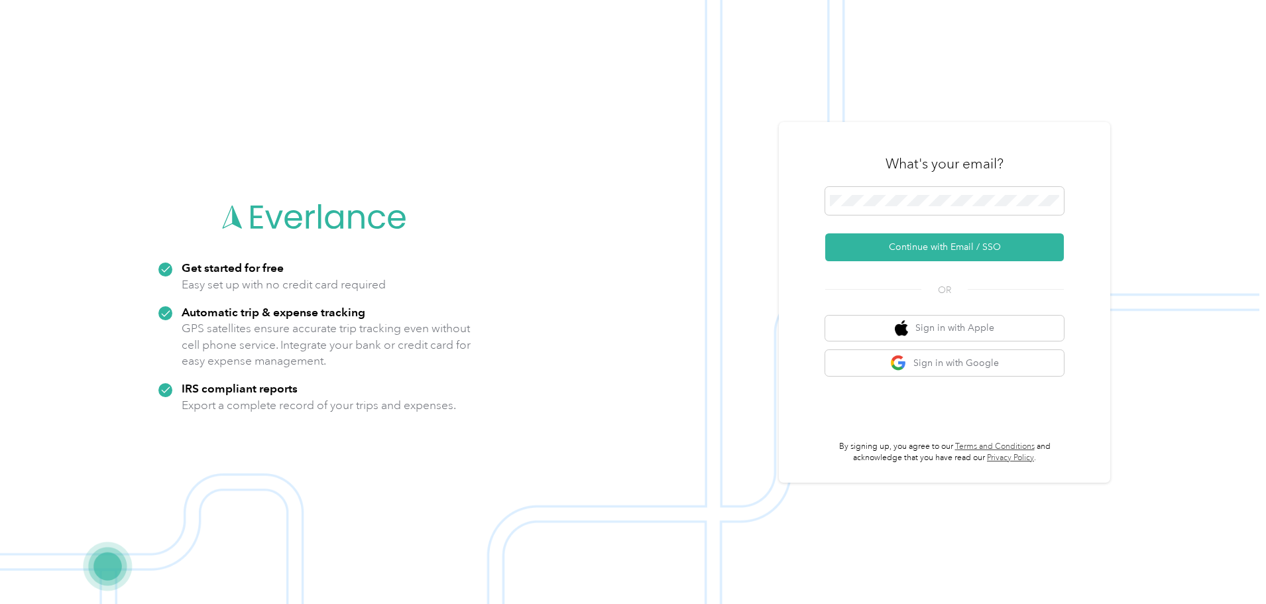 The width and height of the screenshot is (1266, 604). Describe the element at coordinates (945, 328) in the screenshot. I see `button: apple logoSign in with Apple` at that location.